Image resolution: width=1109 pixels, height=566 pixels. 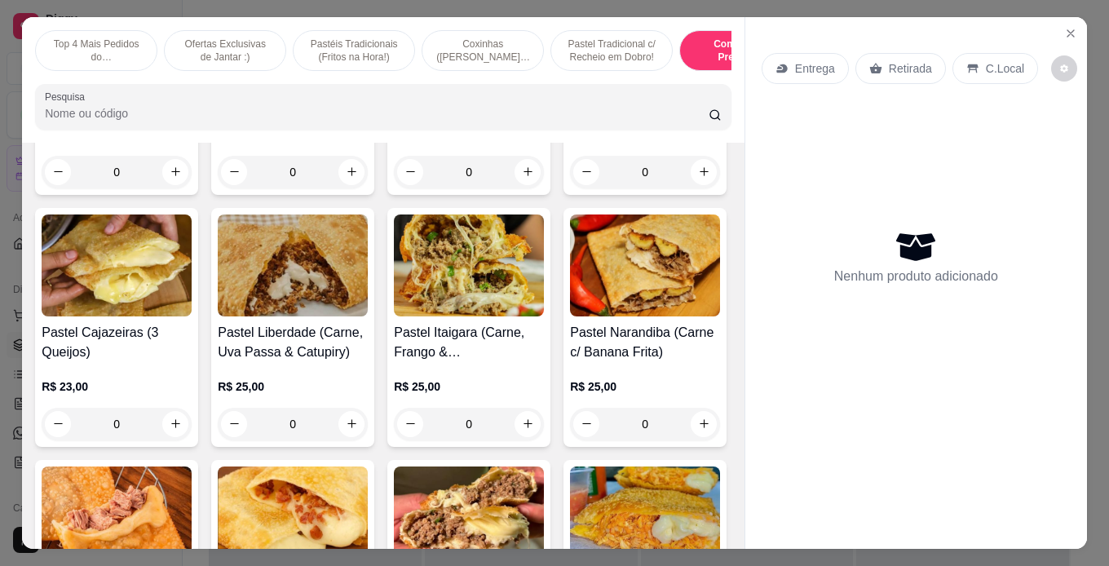 What do you see at coordinates (1004, 68) in the screenshot?
I see `p: C.Local` at bounding box center [1004, 68].